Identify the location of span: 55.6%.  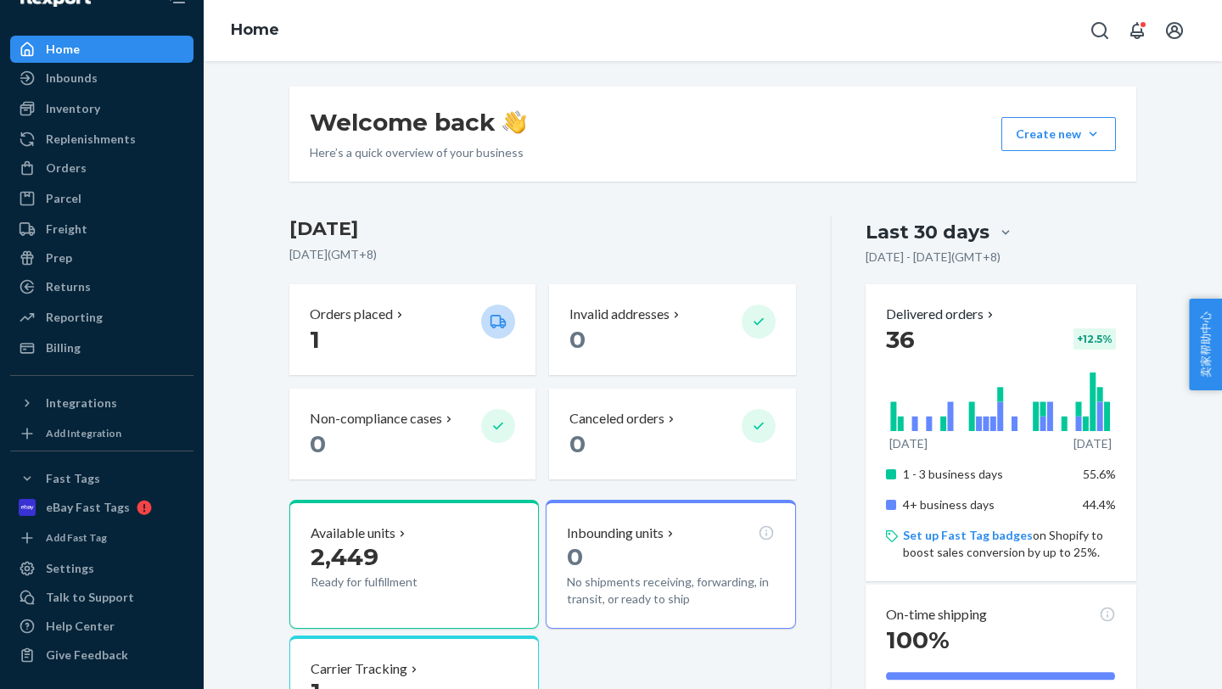
(1099, 473).